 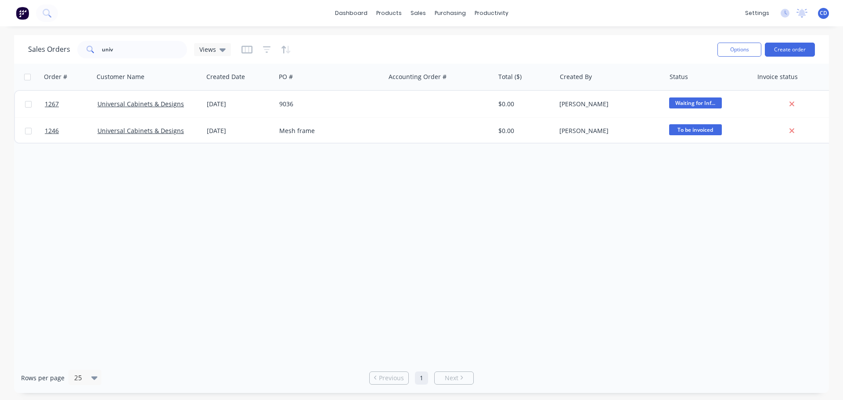 I want to click on span: Waiting for Inf..., so click(x=695, y=103).